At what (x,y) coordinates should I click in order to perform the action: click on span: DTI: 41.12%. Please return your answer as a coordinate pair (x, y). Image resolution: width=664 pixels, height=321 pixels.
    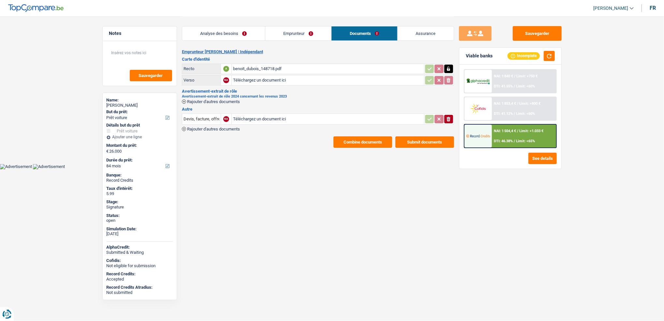
    Looking at the image, I should click on (504, 114).